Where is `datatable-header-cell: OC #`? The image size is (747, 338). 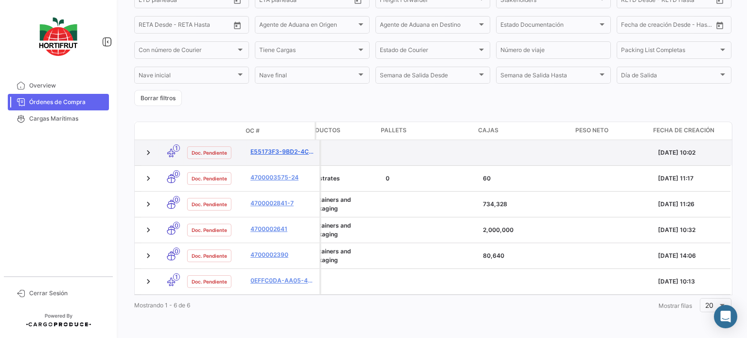
datatable-header-cell: OC # is located at coordinates (278, 131).